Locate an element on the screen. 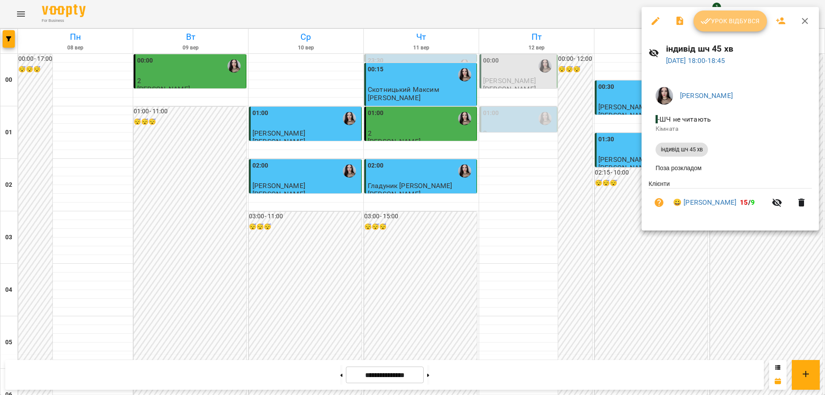 The image size is (825, 395). img: 23d2127efeede578f11da5c146792859.jpg is located at coordinates (665, 96).